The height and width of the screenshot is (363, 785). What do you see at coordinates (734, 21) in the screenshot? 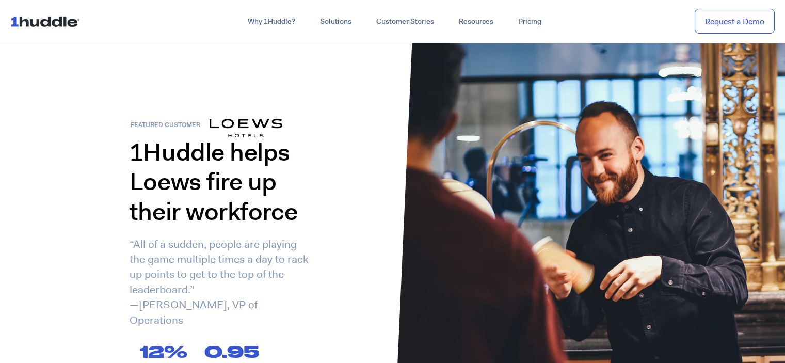
I see `a: Request a Demo` at bounding box center [734, 21].